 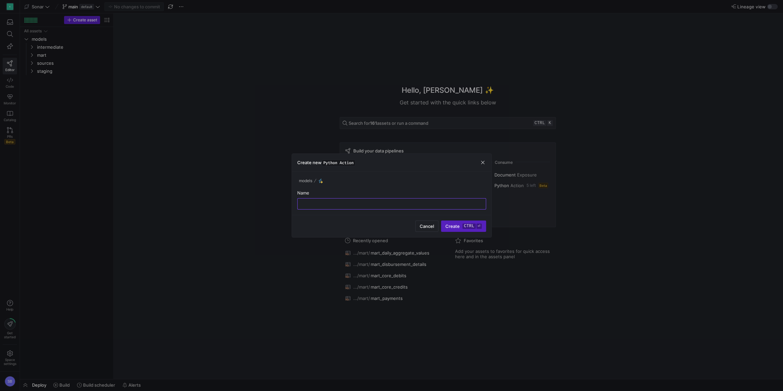 I want to click on button: models, so click(x=305, y=181).